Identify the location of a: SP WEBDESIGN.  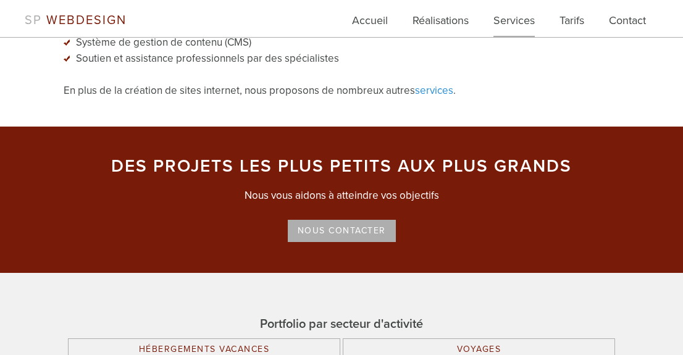
(75, 20).